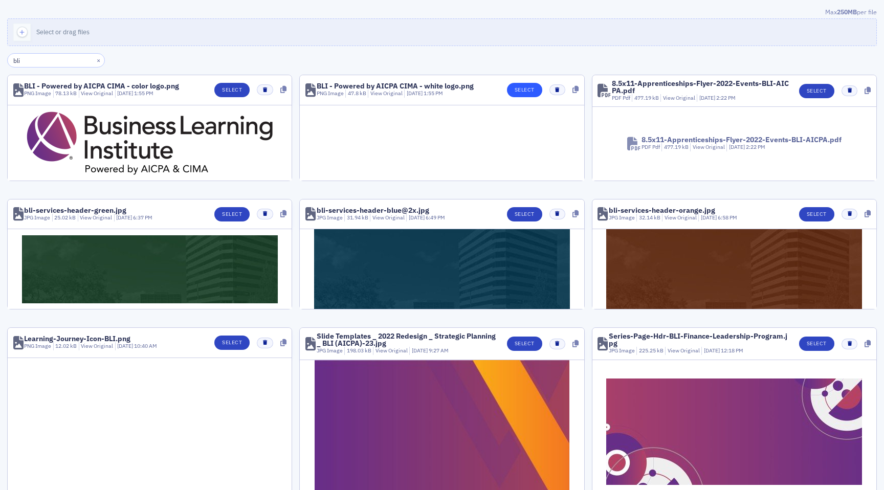 The width and height of the screenshot is (884, 490). I want to click on span: 6:37 PM, so click(143, 217).